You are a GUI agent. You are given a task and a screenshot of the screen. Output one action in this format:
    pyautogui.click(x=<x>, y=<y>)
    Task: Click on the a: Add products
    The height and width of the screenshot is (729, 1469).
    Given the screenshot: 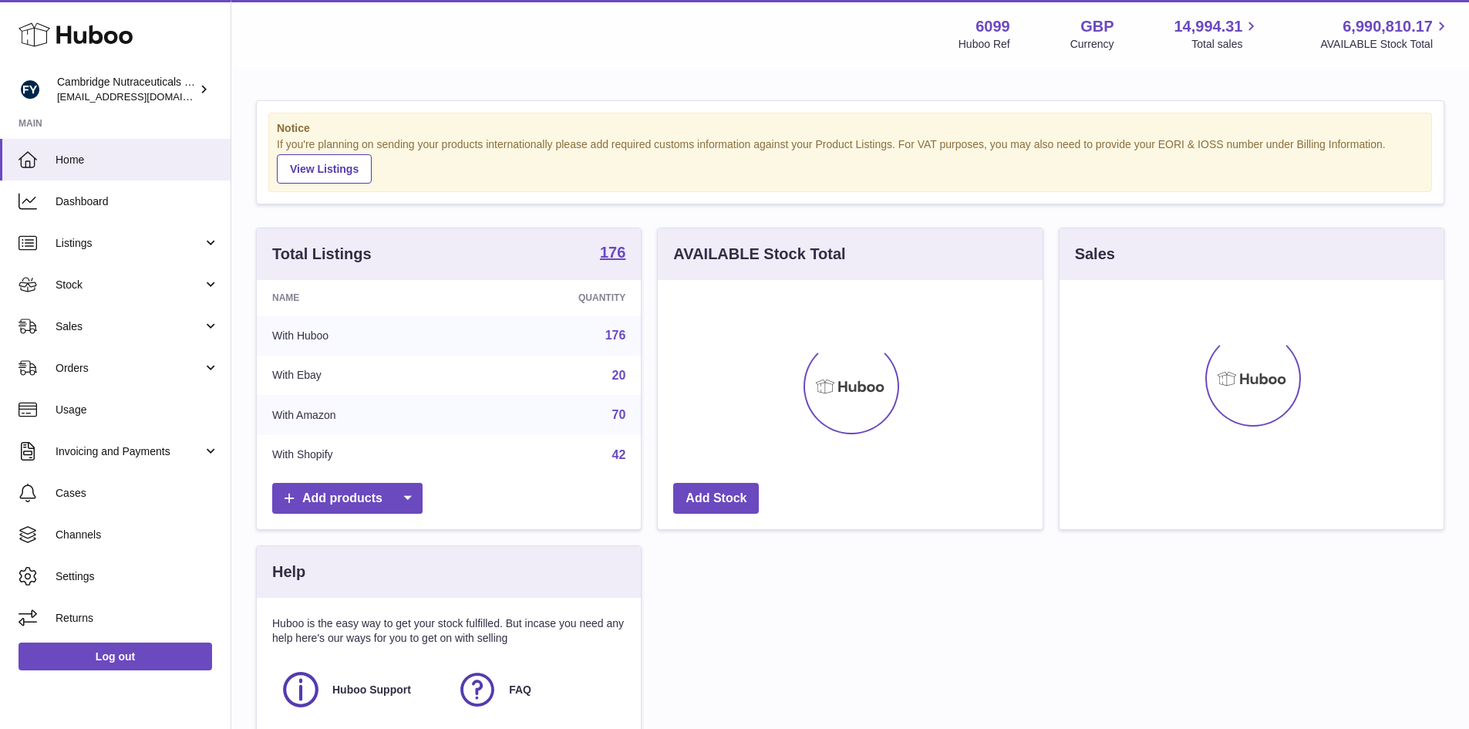 What is the action you would take?
    pyautogui.click(x=347, y=498)
    